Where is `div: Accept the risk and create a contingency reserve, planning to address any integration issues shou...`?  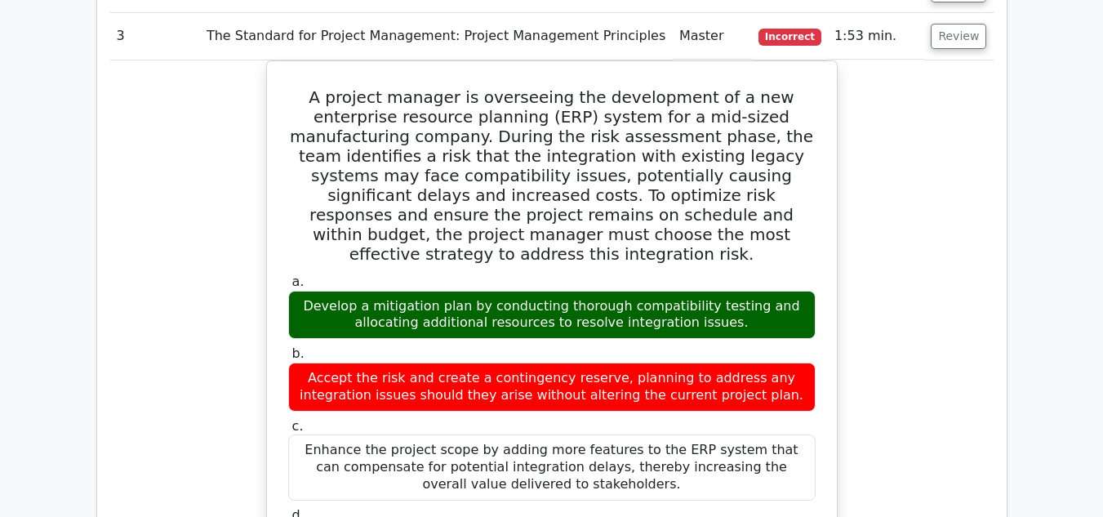
div: Accept the risk and create a contingency reserve, planning to address any integration issues shou... is located at coordinates (552, 387).